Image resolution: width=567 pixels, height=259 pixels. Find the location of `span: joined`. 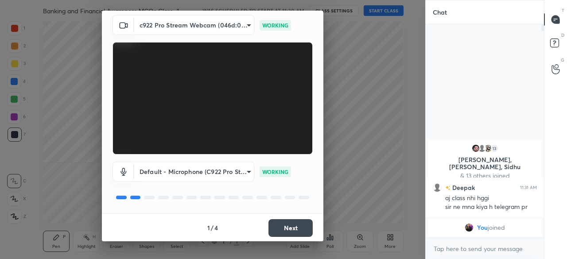

span: joined is located at coordinates (496, 228).